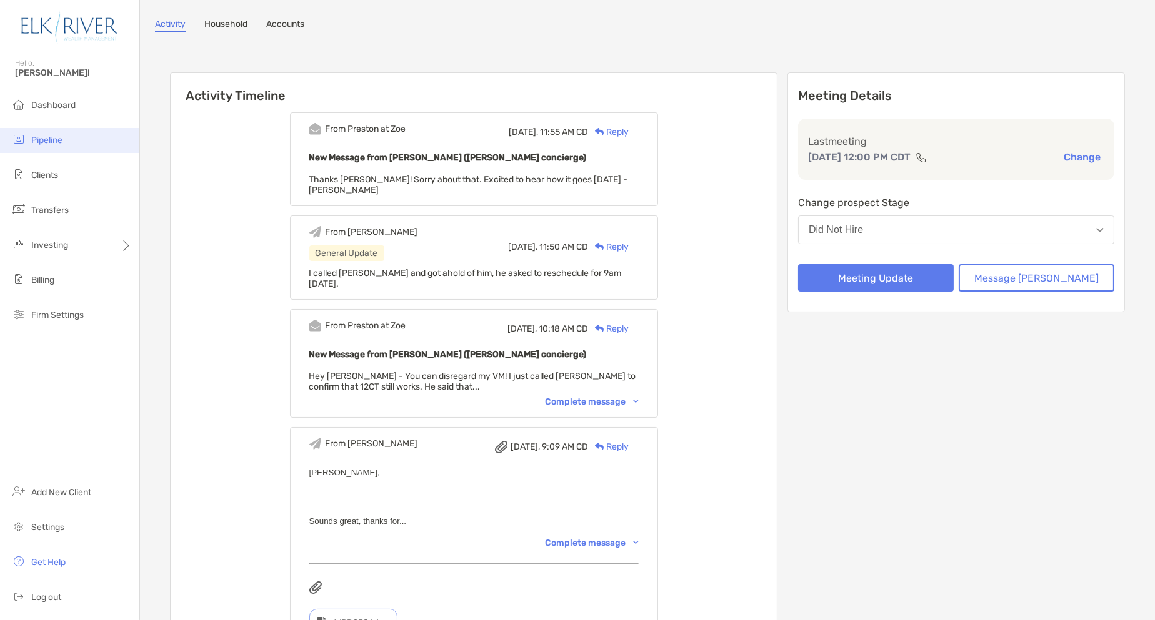 Image resolution: width=1155 pixels, height=620 pixels. Describe the element at coordinates (19, 139) in the screenshot. I see `img: pipeline icon` at that location.